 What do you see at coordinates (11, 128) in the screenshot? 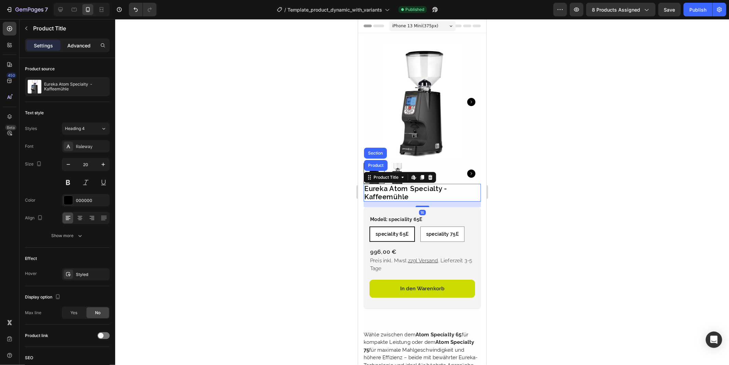
I see `div: Beta` at bounding box center [11, 128].